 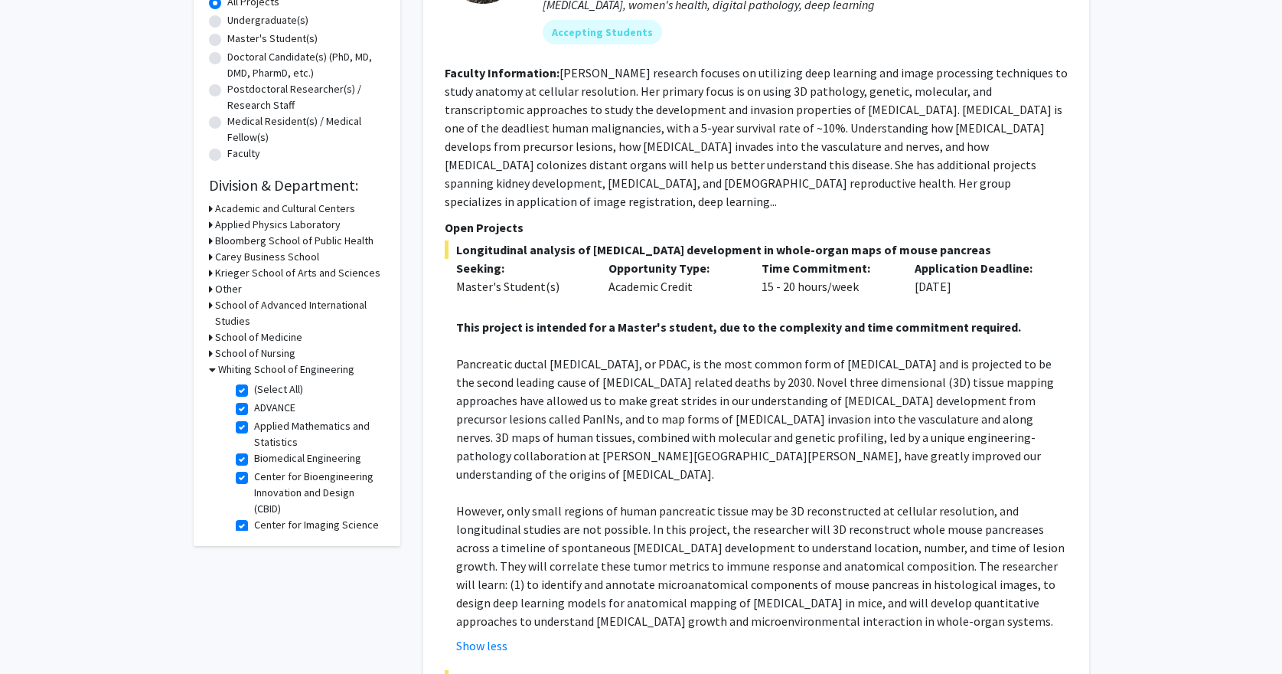 I want to click on h3: School of Nursing, so click(x=255, y=353).